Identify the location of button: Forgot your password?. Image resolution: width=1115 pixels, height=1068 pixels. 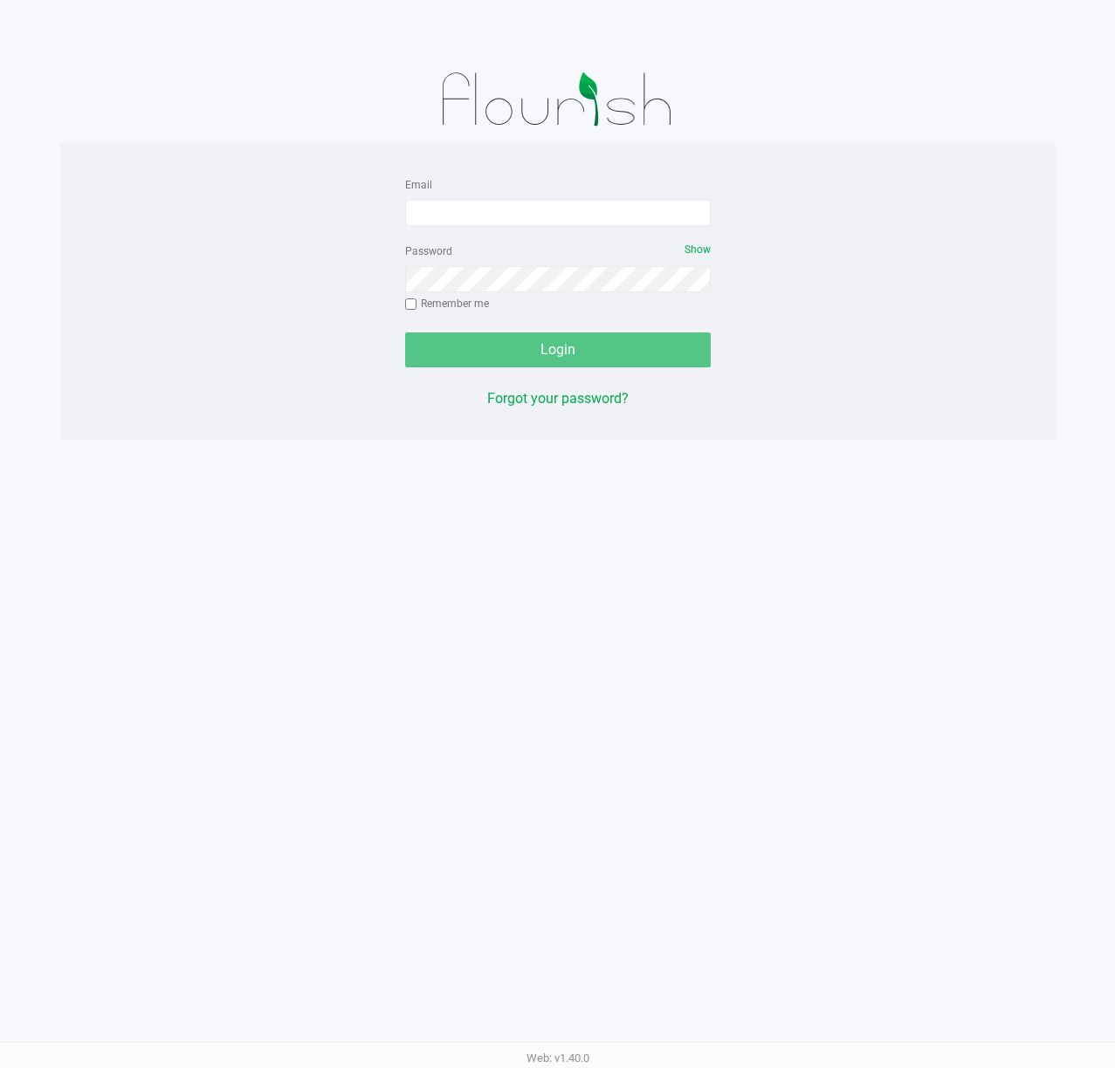
(558, 399).